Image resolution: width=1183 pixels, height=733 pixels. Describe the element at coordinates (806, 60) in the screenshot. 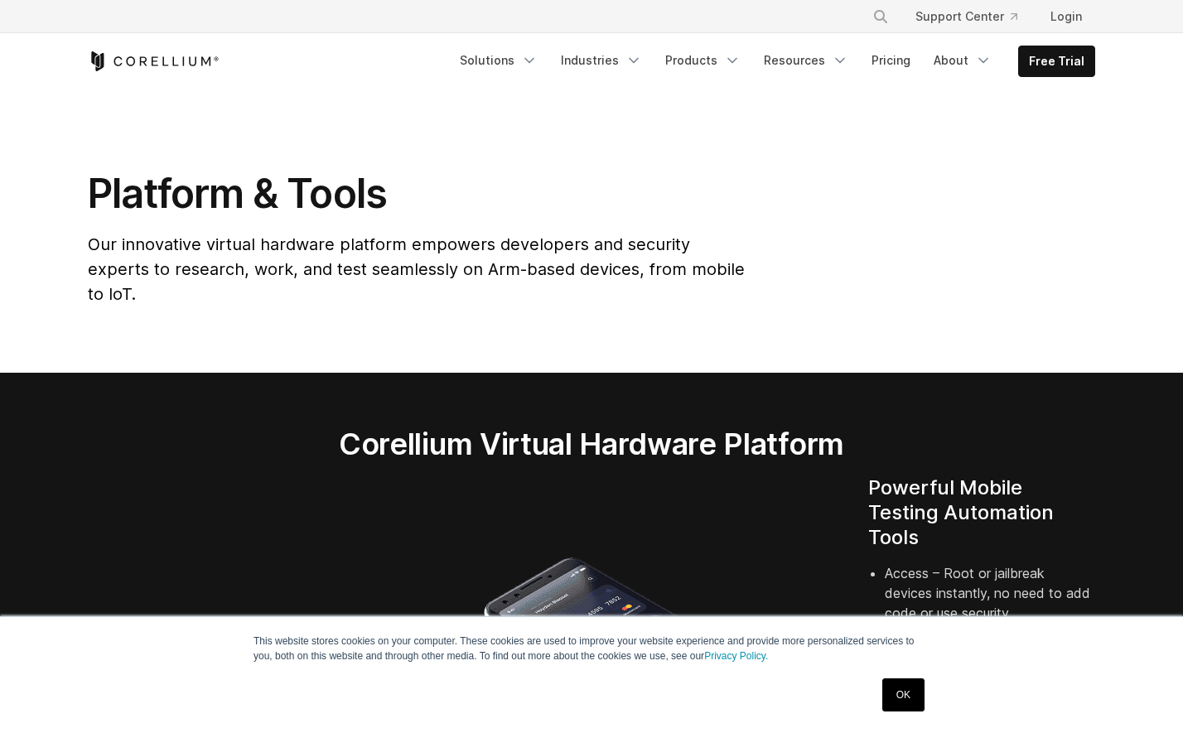

I see `a: Resources` at that location.